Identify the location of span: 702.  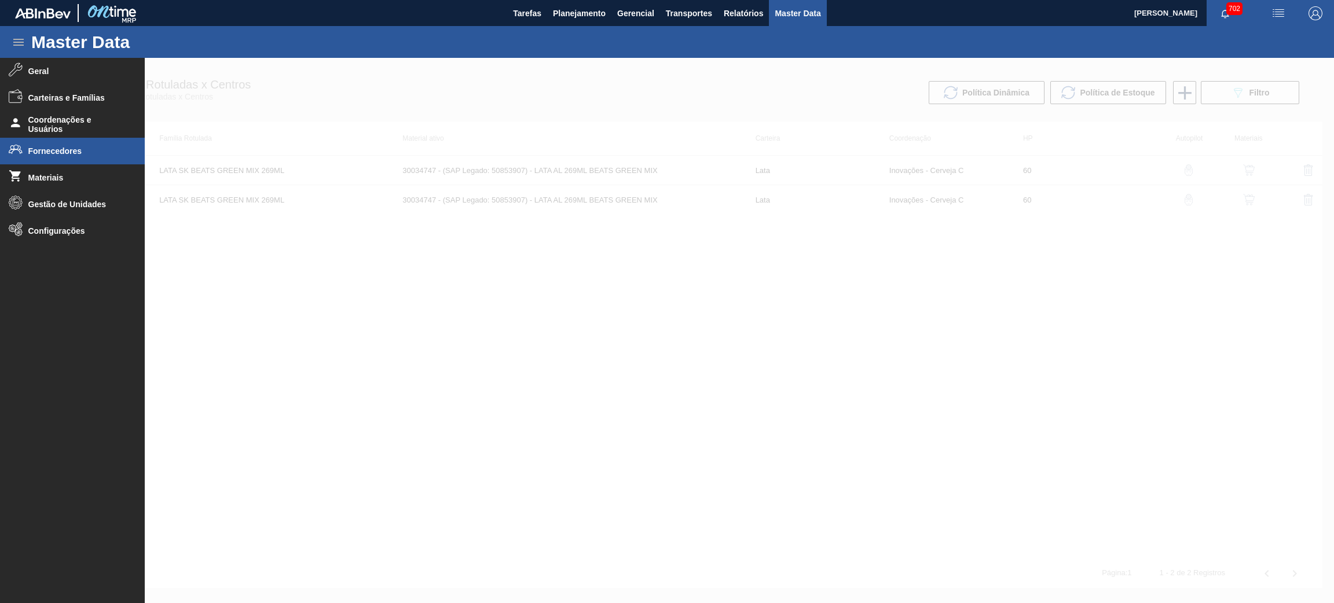
(1234, 9).